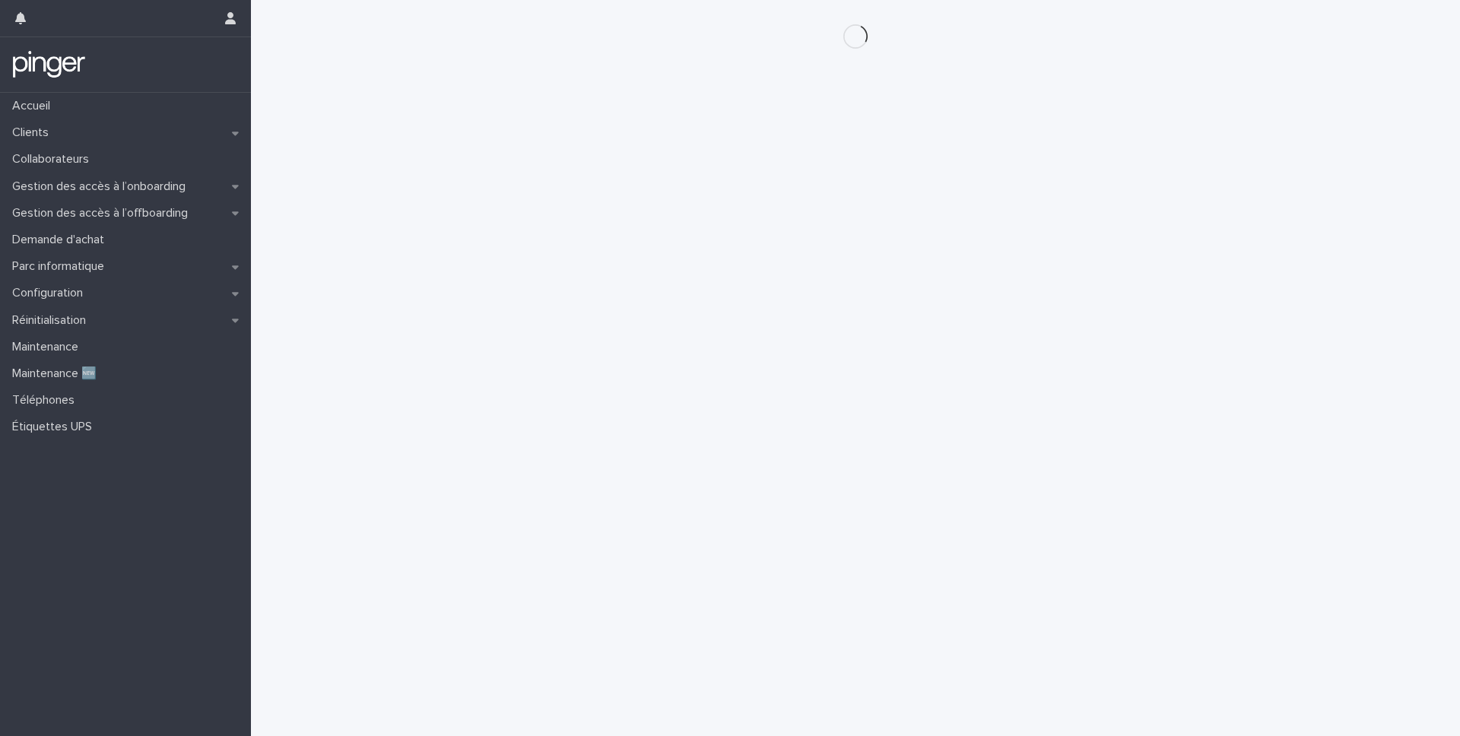  What do you see at coordinates (61, 239) in the screenshot?
I see `p: Demande d'achat` at bounding box center [61, 239].